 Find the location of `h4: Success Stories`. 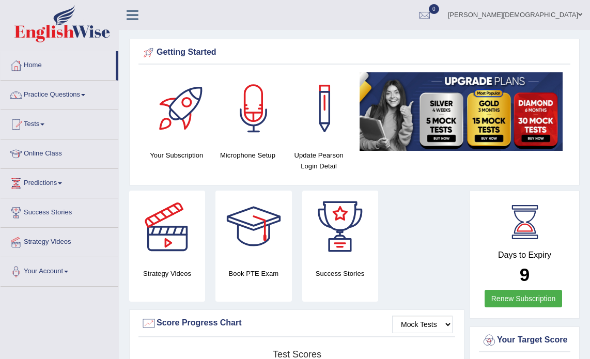

h4: Success Stories is located at coordinates (340, 273).